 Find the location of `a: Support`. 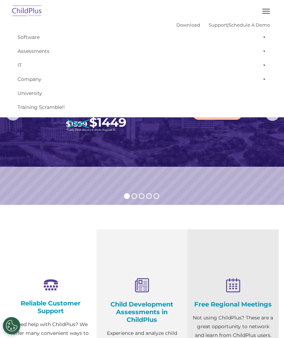

a: Support is located at coordinates (218, 25).